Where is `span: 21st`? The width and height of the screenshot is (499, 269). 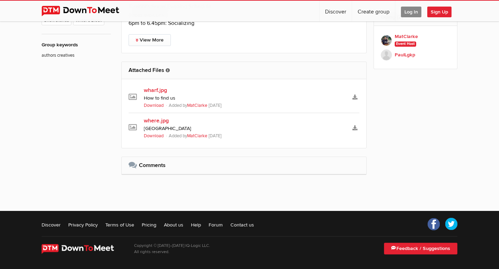 span: 21st is located at coordinates (172, 252).